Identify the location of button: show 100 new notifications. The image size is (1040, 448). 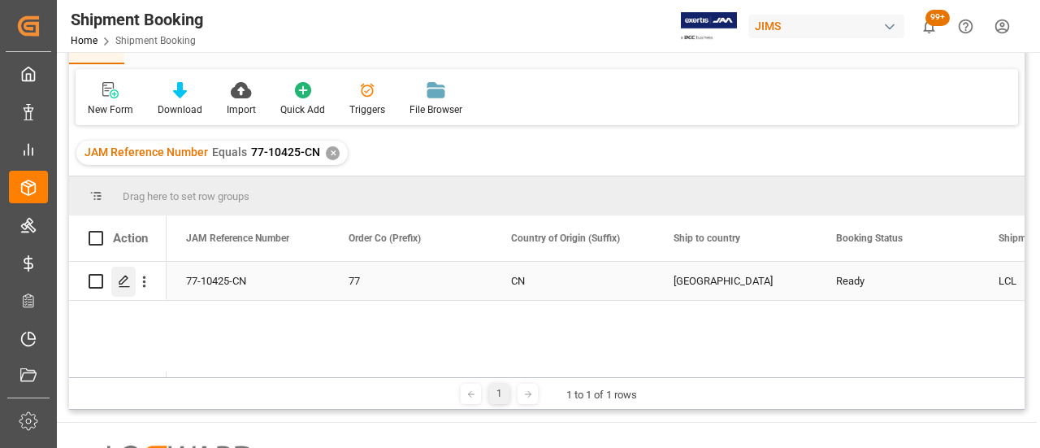
(928, 26).